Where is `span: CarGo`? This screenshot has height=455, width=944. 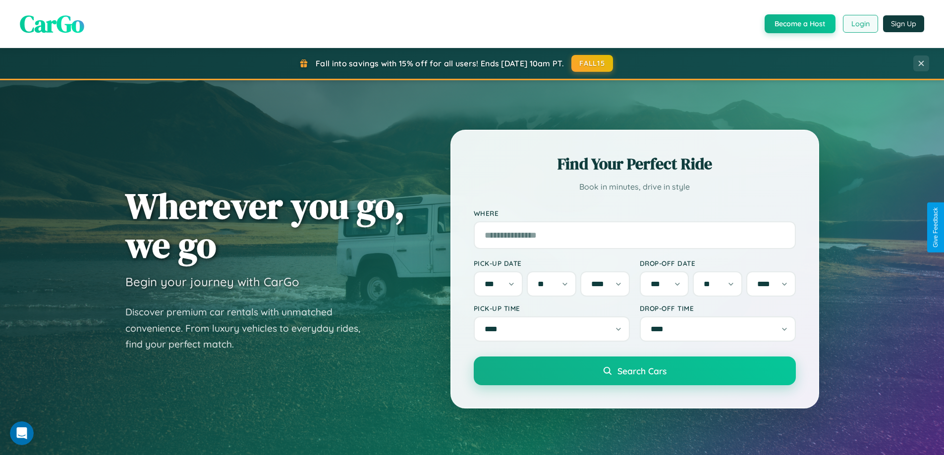
span: CarGo is located at coordinates (52, 24).